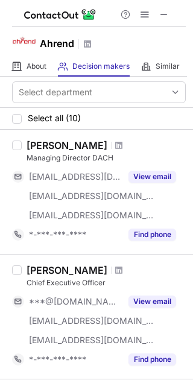 This screenshot has height=386, width=193. I want to click on span: Similar, so click(168, 66).